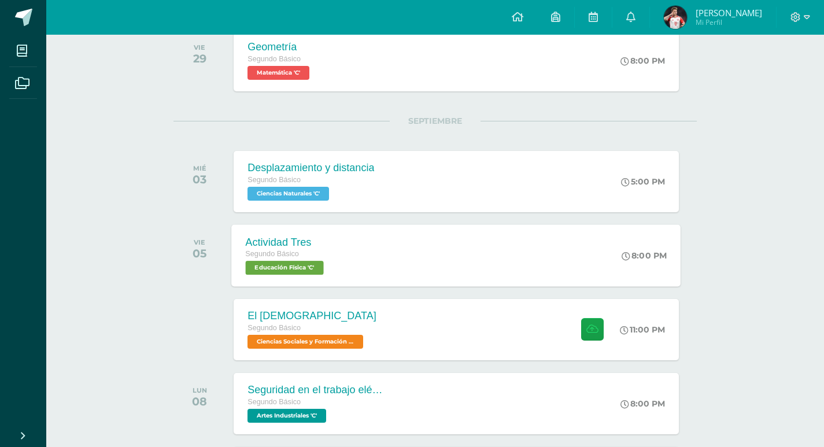 The image size is (824, 447). Describe the element at coordinates (435, 121) in the screenshot. I see `span: SEPTIEMBRE` at that location.